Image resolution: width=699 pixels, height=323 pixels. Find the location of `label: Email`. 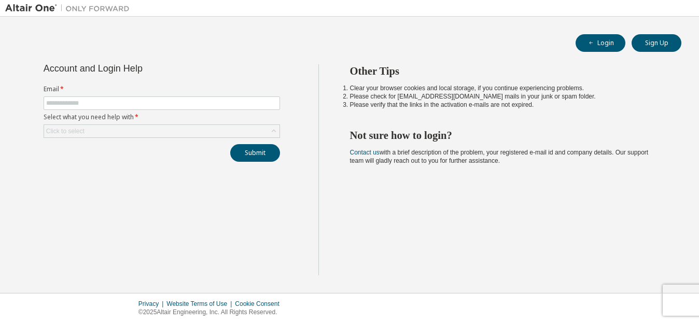

label: Email is located at coordinates (162, 89).